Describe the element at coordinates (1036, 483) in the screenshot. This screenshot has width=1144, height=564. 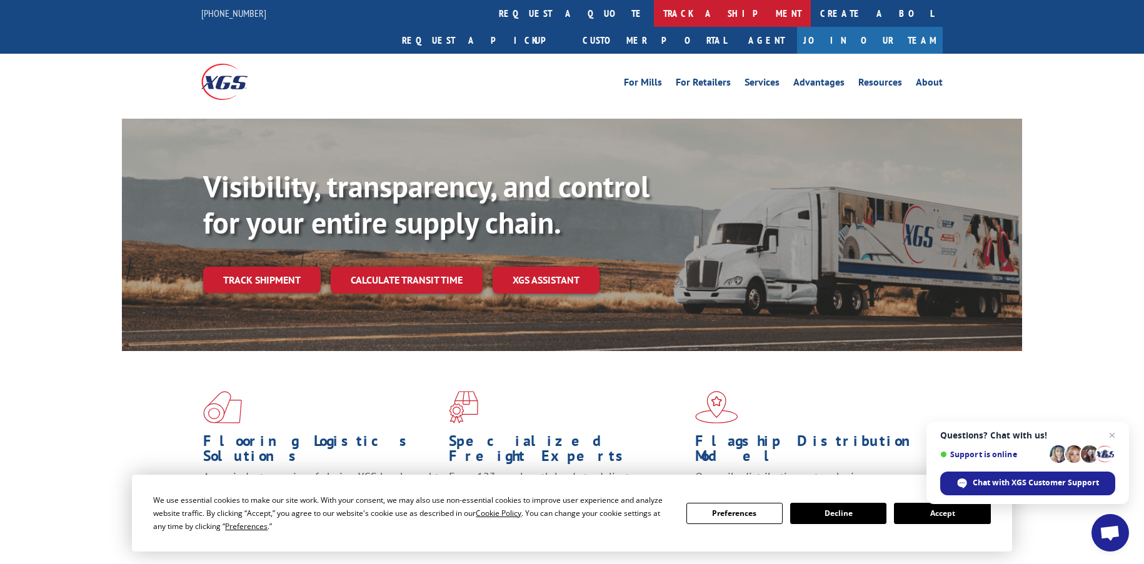
I see `span: Chat with XGS Customer Support` at that location.